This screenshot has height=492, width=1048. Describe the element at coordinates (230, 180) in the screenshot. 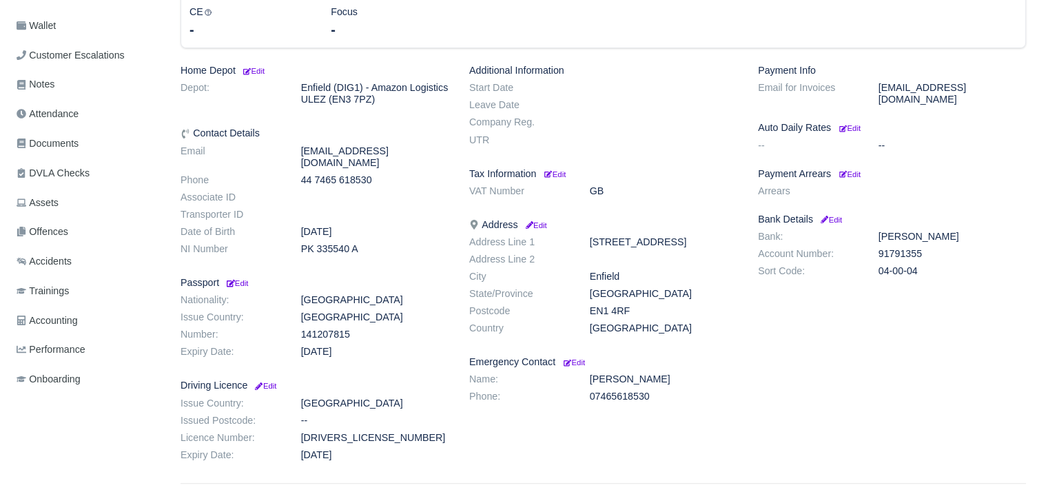

I see `dt: Phone` at that location.